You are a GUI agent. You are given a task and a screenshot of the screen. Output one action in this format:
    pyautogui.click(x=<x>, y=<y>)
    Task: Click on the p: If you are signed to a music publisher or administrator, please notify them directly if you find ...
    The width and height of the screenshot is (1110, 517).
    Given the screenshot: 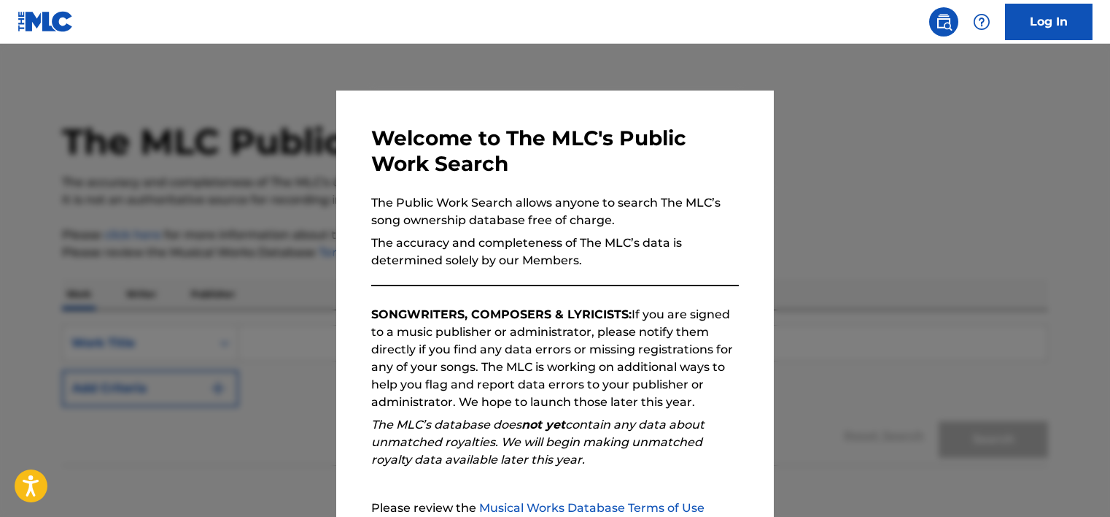 What is the action you would take?
    pyautogui.click(x=555, y=358)
    